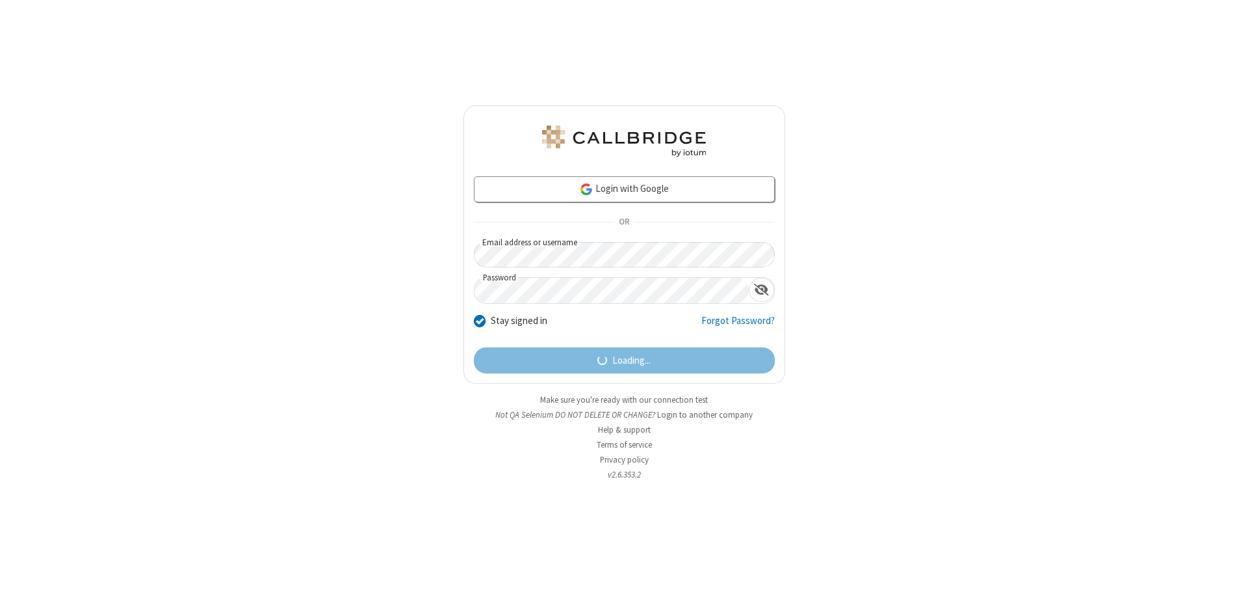 Image resolution: width=1248 pixels, height=596 pixels. Describe the element at coordinates (624, 444) in the screenshot. I see `a: Terms of service` at that location.